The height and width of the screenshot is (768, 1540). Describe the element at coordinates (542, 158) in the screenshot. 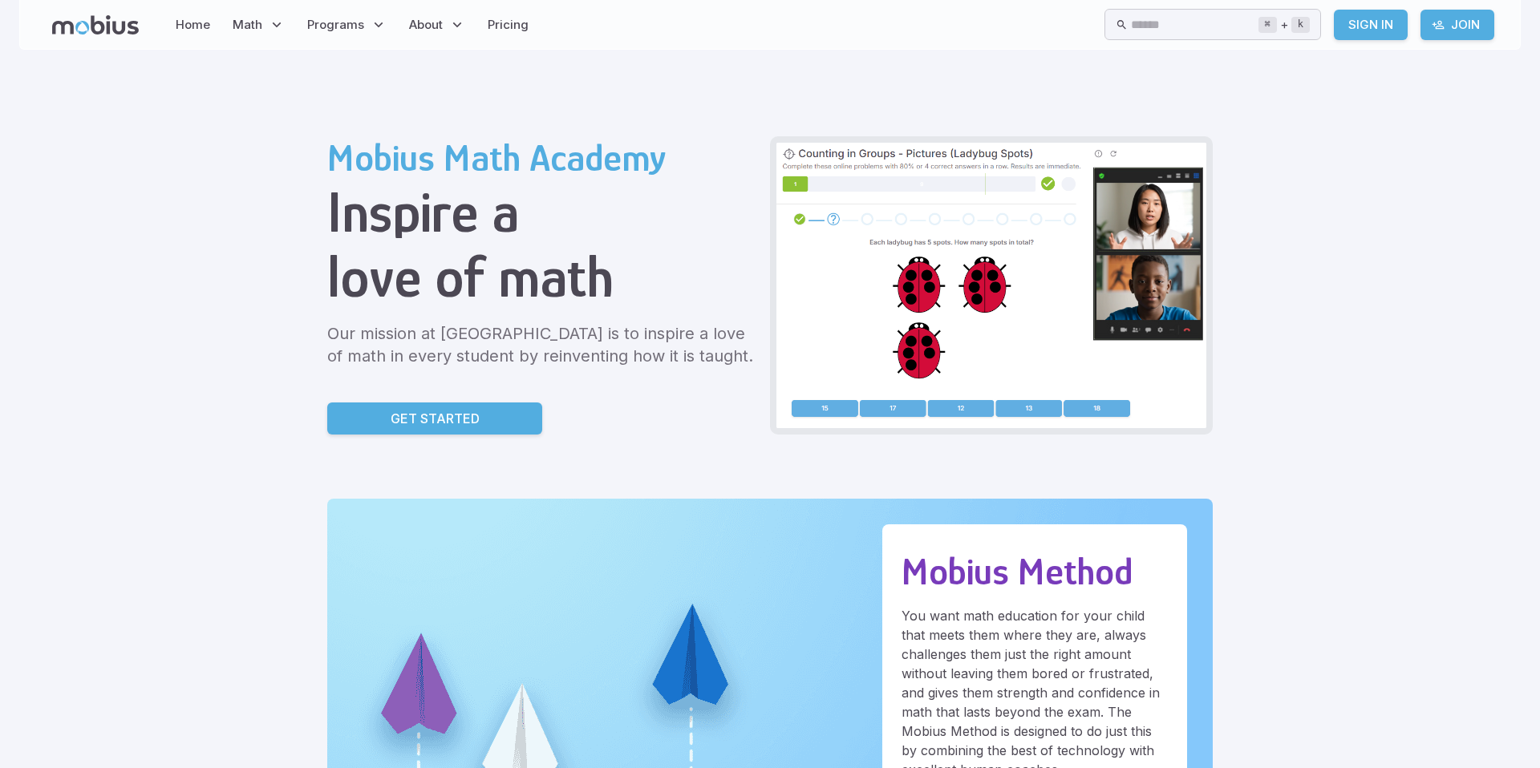

I see `h2: Mobius Math Academy` at that location.